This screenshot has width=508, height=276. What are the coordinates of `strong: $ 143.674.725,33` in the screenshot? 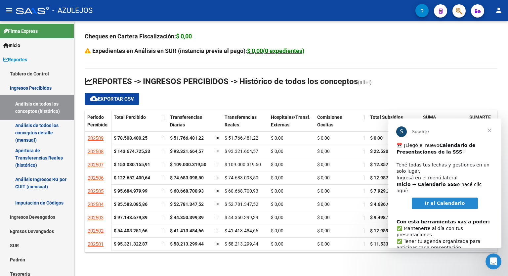 It's located at (132, 151).